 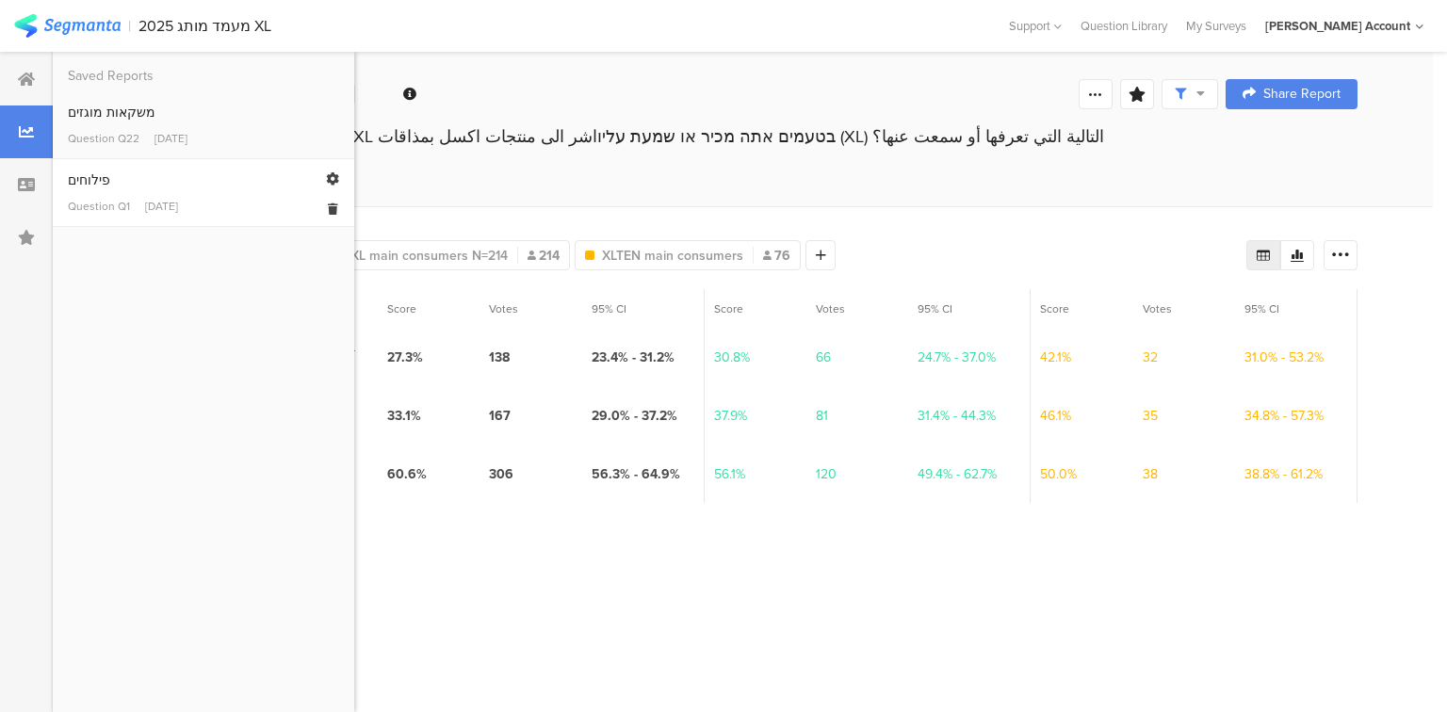 I want to click on span: XLTEN main consumers, so click(x=673, y=255).